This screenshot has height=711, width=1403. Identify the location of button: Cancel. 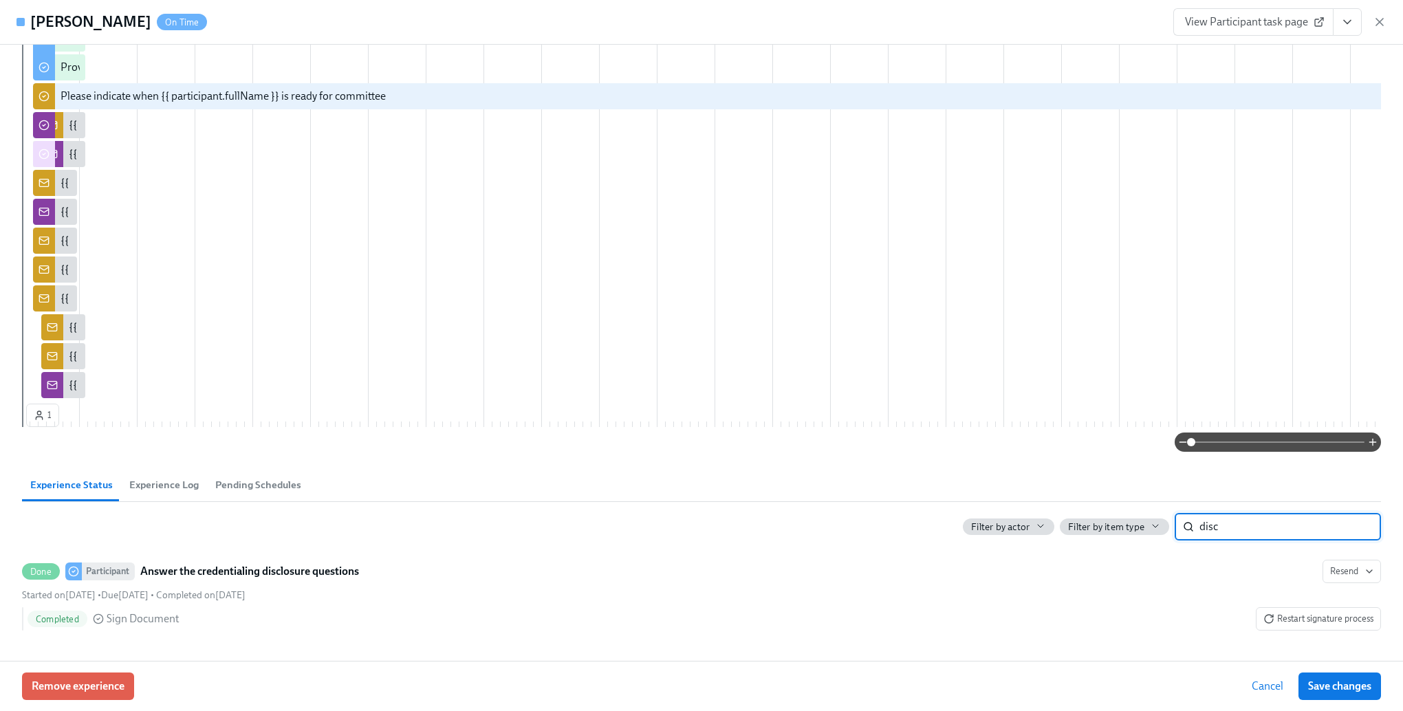
(1267, 686).